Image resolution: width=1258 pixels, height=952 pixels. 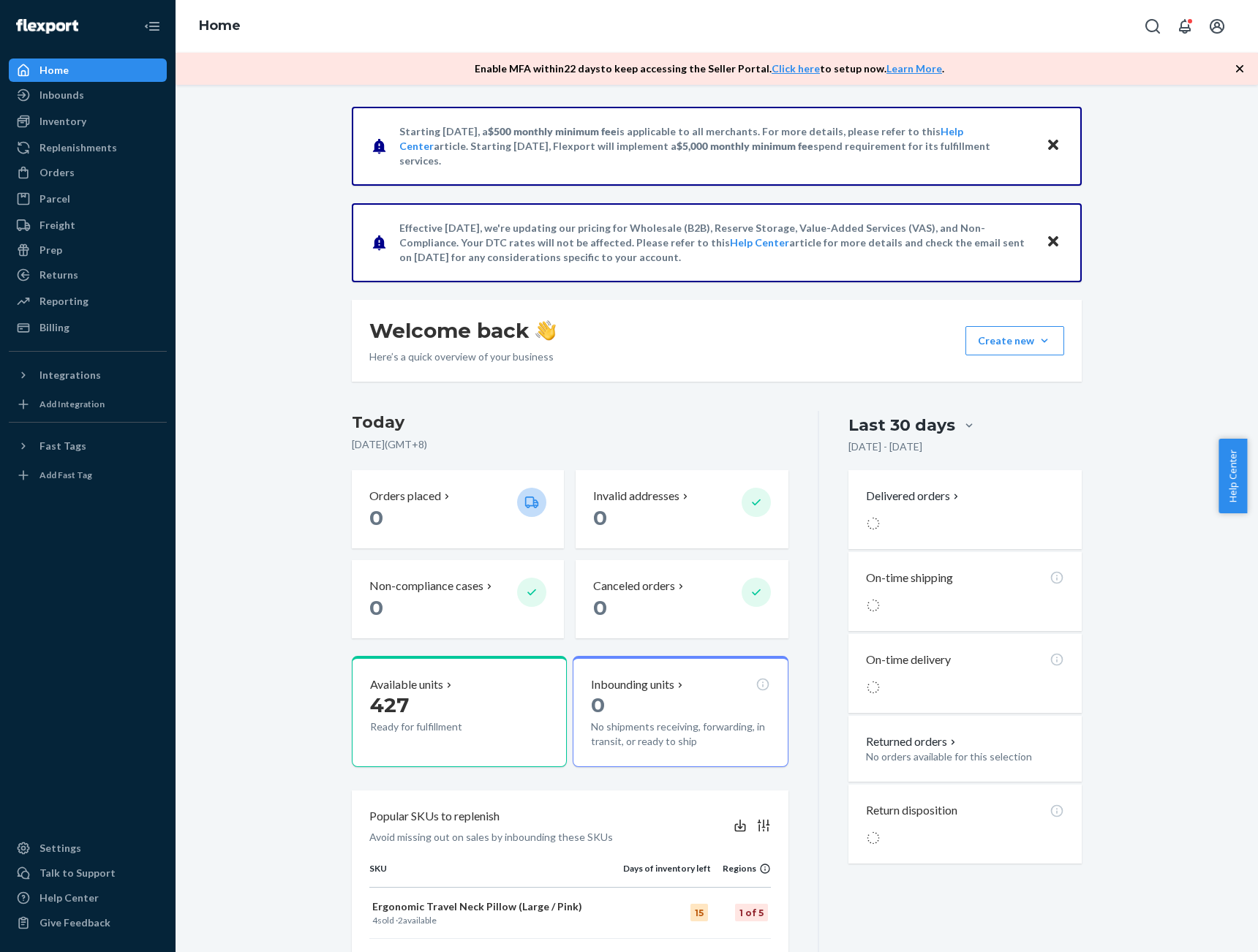 I want to click on span: Help Center, so click(x=1232, y=476).